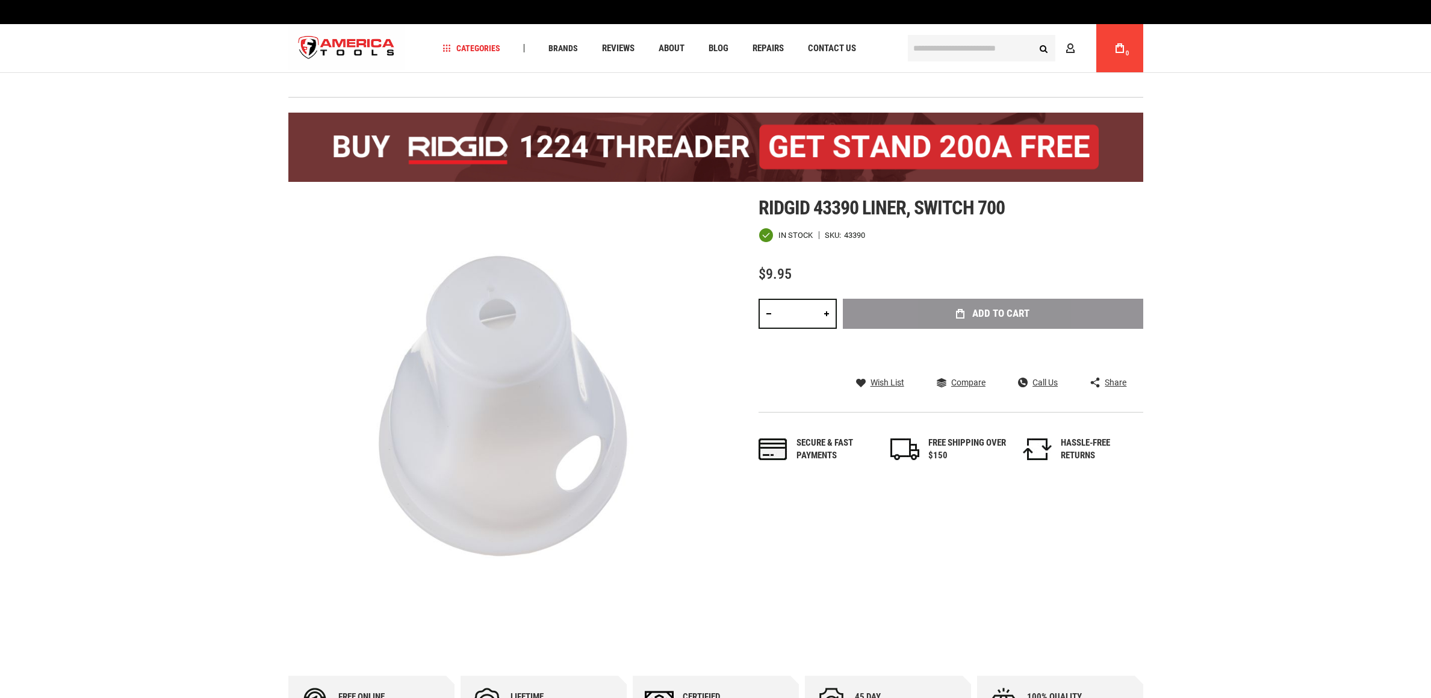  I want to click on button: Search, so click(1044, 48).